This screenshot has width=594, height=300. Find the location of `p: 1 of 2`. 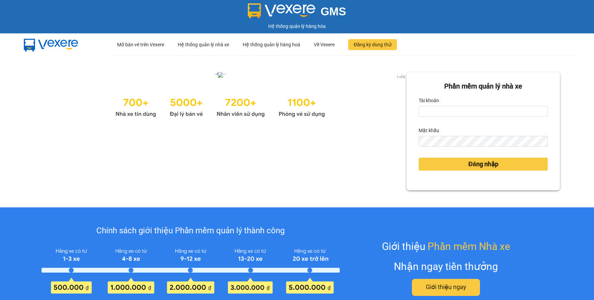

p: 1 of 2 is located at coordinates (400, 77).